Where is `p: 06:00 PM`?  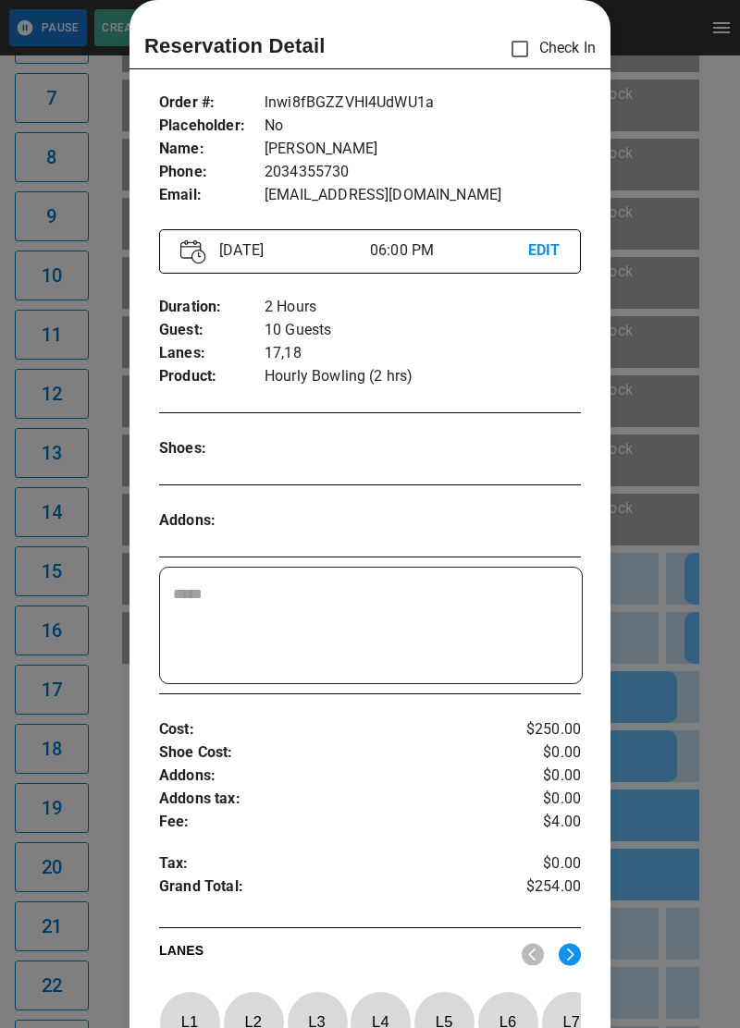 p: 06:00 PM is located at coordinates (448, 251).